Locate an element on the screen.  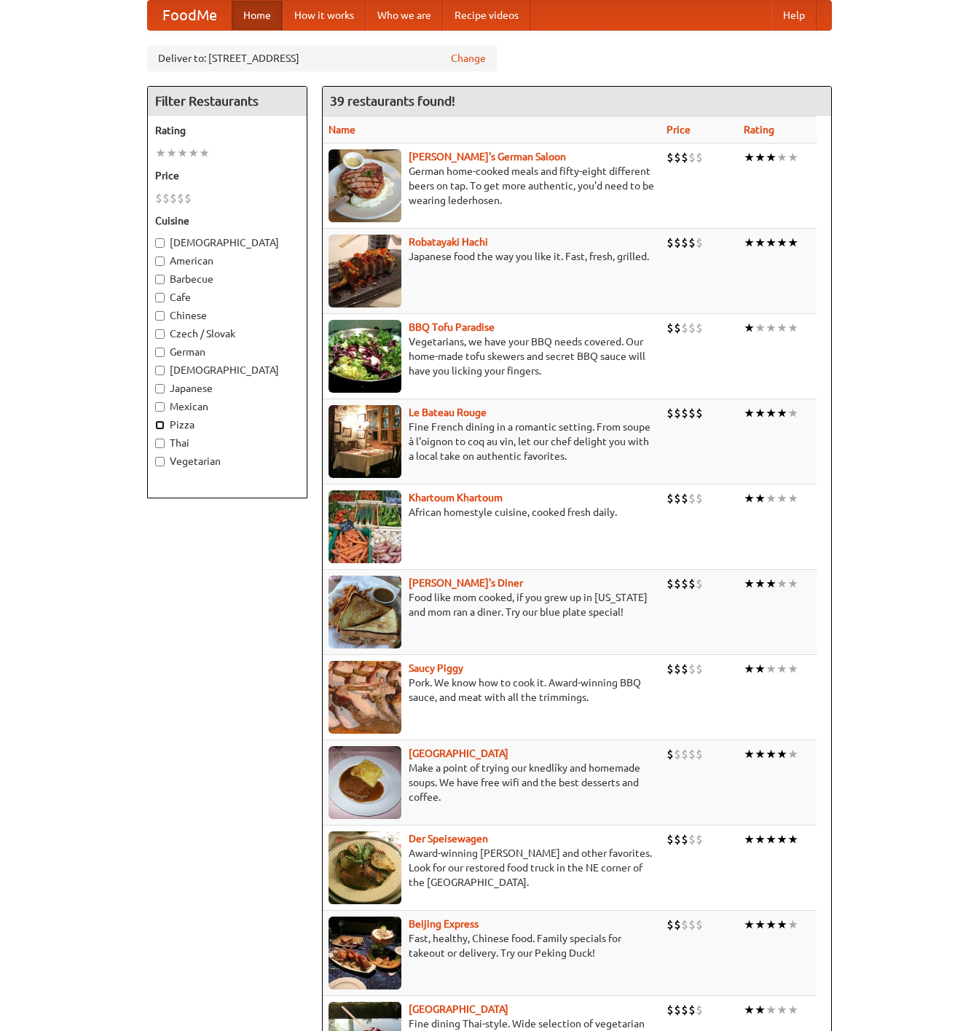
img: khartoum.jpg is located at coordinates (365, 527).